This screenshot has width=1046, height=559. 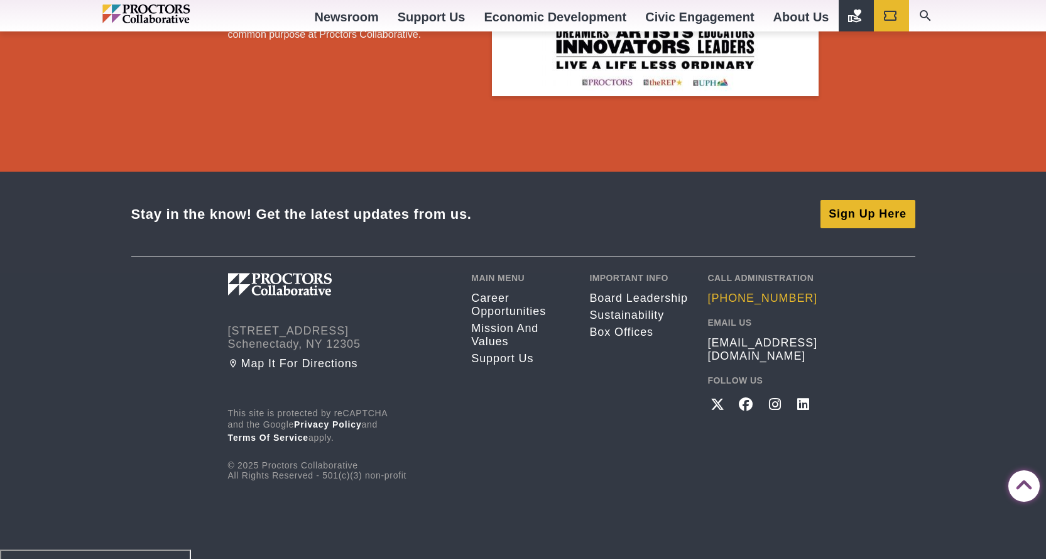 I want to click on a: Board Leadership, so click(x=639, y=298).